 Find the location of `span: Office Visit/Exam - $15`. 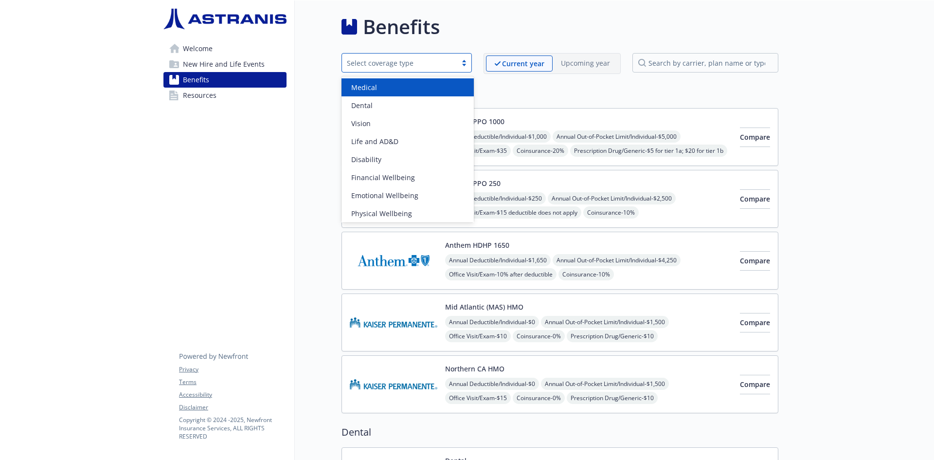

span: Office Visit/Exam - $15 is located at coordinates (478, 397).